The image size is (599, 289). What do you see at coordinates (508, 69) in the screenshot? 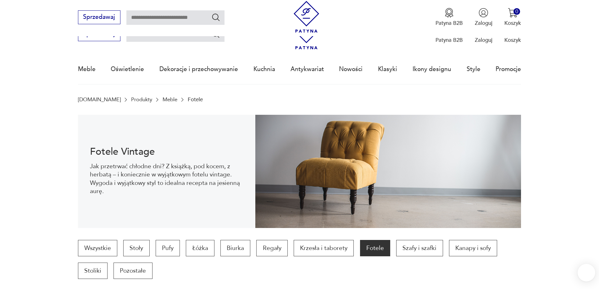
I see `a: Promocje` at bounding box center [508, 69].